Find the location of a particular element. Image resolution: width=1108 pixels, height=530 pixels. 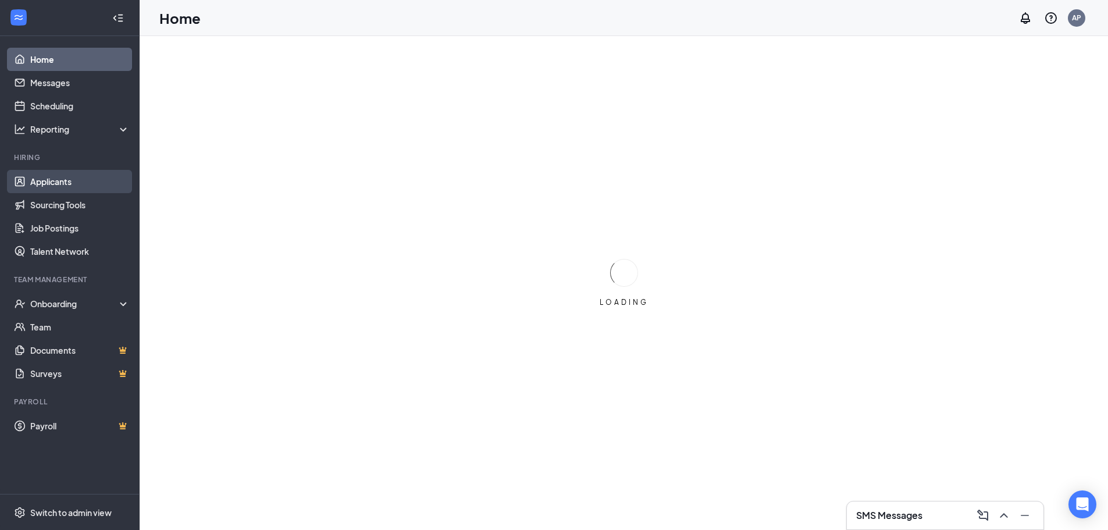

div: LOADING is located at coordinates (624, 302).